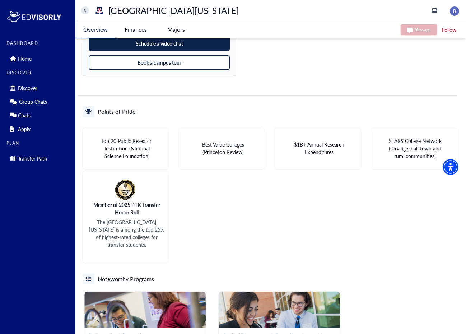 The width and height of the screenshot is (466, 334). What do you see at coordinates (38, 88) in the screenshot?
I see `div: Discover` at bounding box center [38, 88].